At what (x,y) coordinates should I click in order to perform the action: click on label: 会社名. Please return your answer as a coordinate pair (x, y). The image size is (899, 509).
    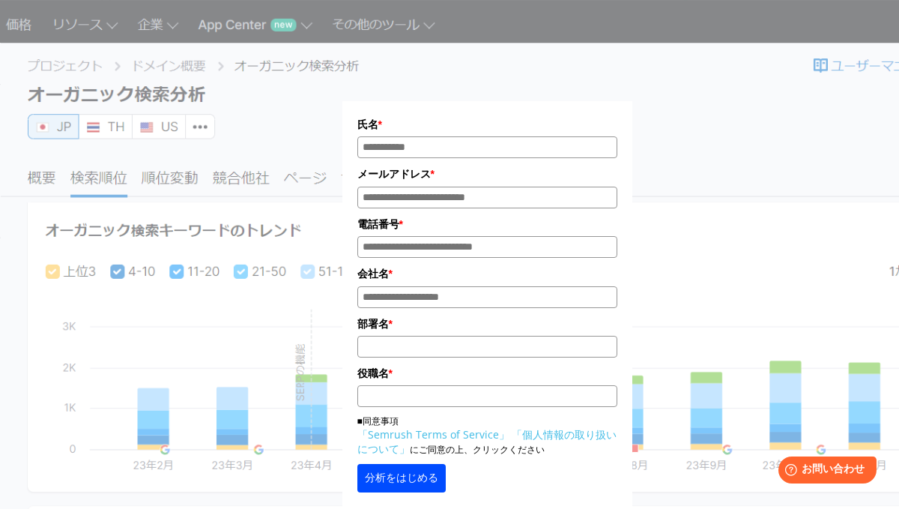
    Looking at the image, I should click on (487, 273).